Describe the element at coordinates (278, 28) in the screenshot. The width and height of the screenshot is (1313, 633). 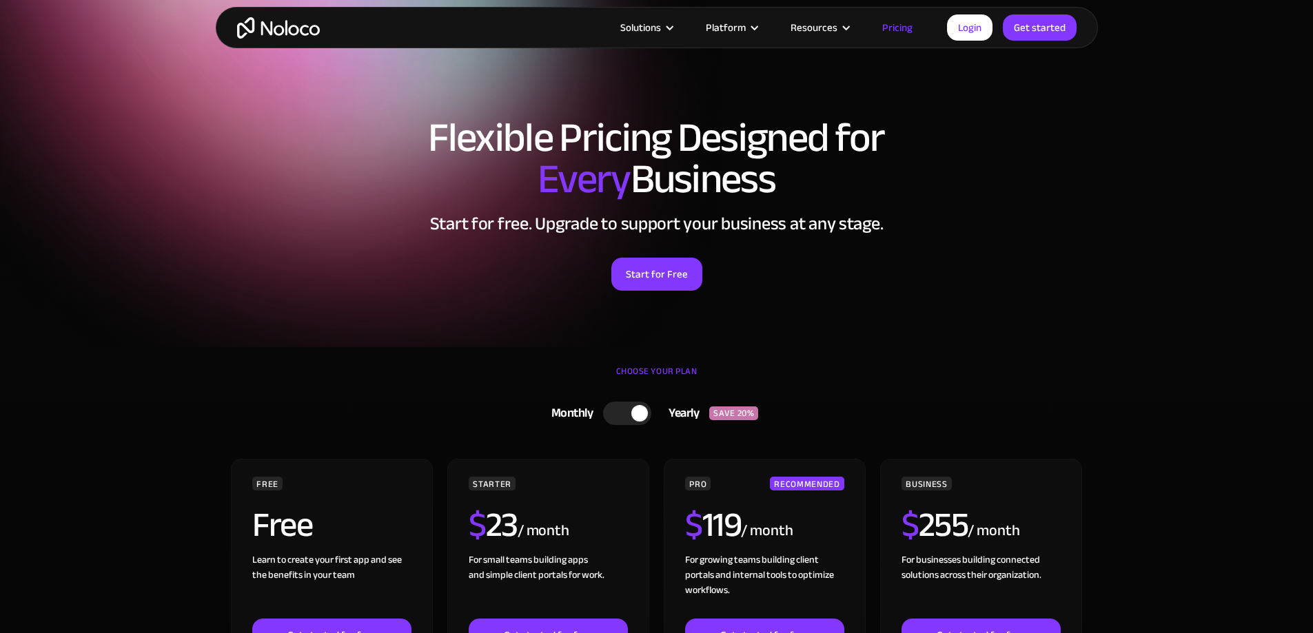
I see `a: home` at that location.